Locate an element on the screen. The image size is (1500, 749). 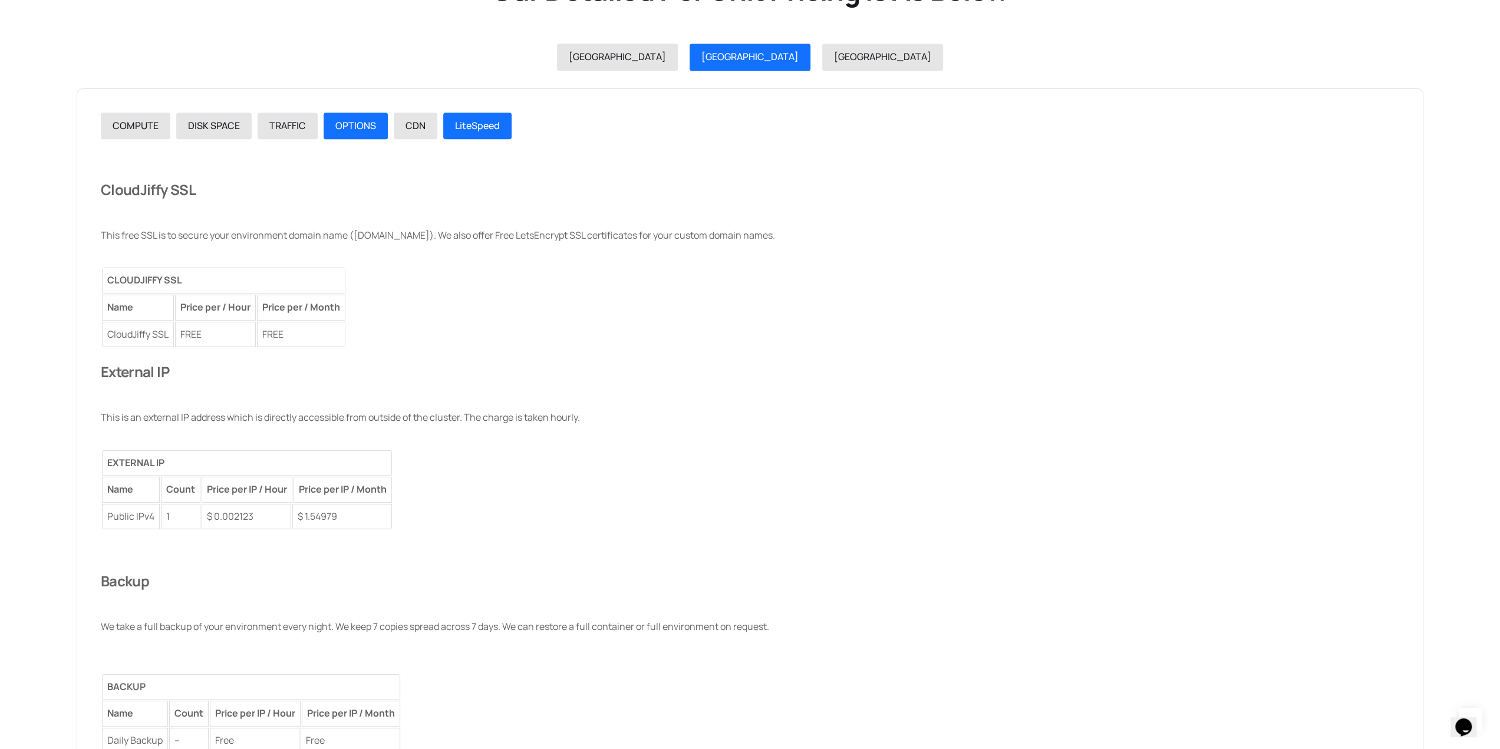
th: CLOUDJIFFY SSL is located at coordinates (223, 280).